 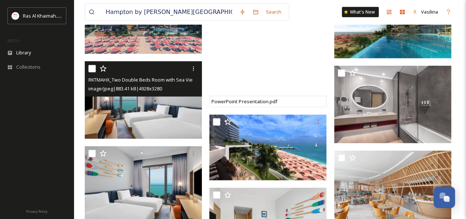 I want to click on img: Logo_RAKTDA_RGB-01.png, so click(x=15, y=16).